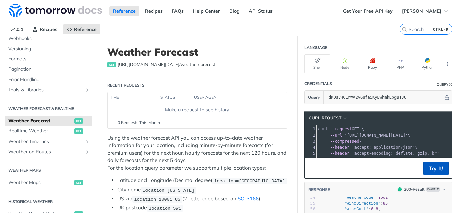  Describe the element at coordinates (48, 59) in the screenshot. I see `a: Formats` at that location.